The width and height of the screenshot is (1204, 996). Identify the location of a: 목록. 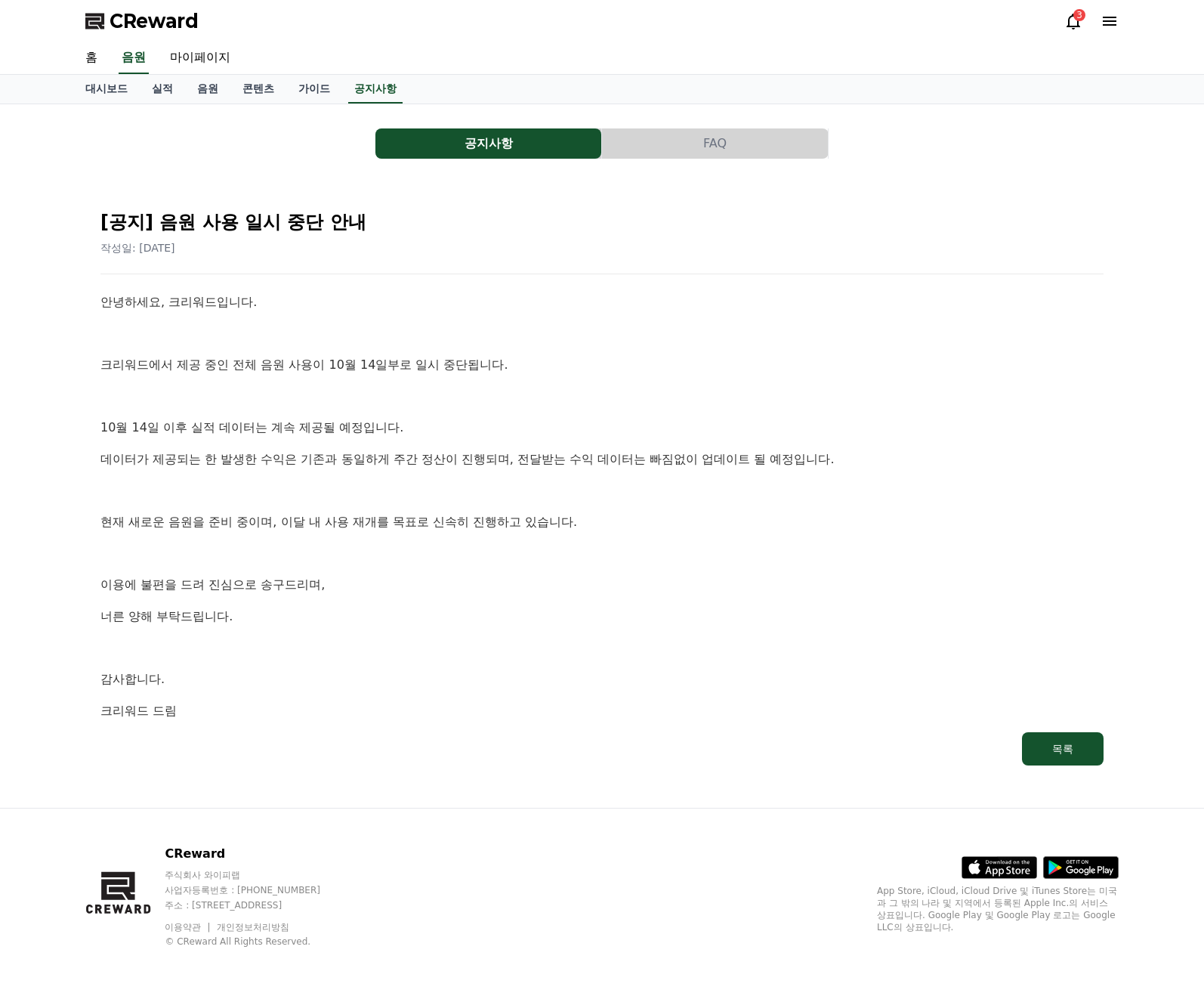
(602, 749).